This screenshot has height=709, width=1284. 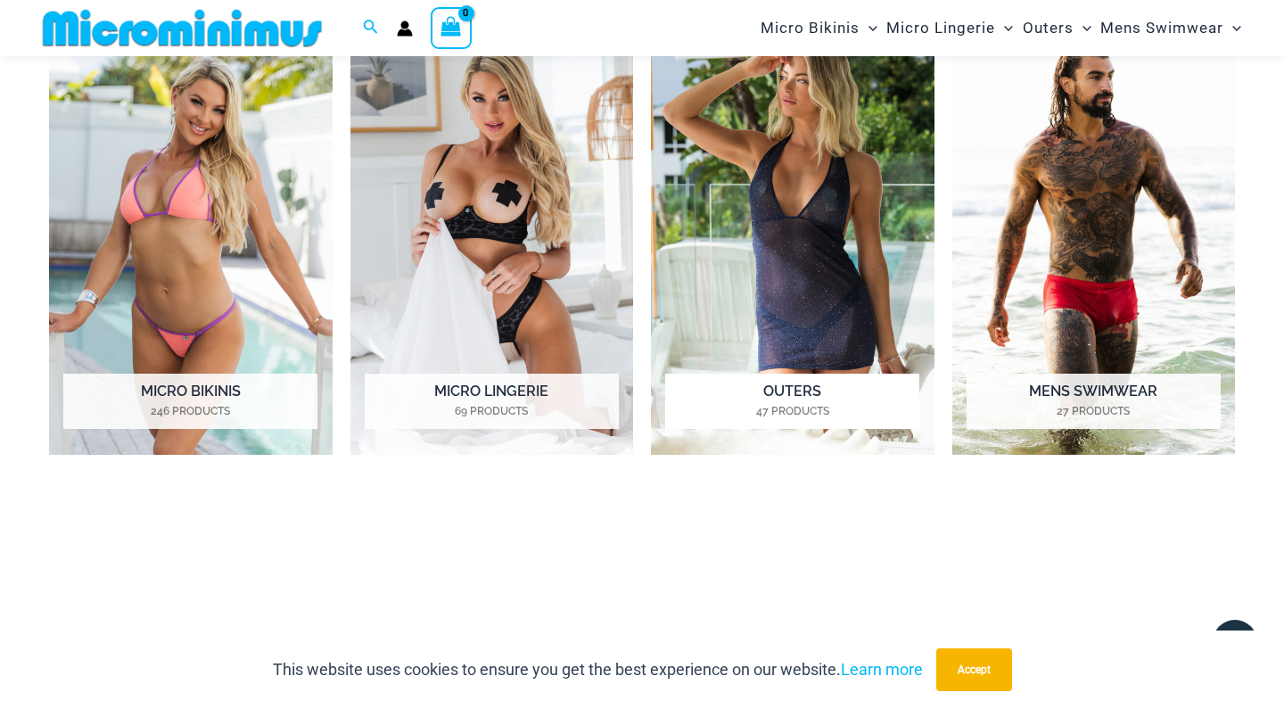 I want to click on span: Outers, so click(x=1048, y=28).